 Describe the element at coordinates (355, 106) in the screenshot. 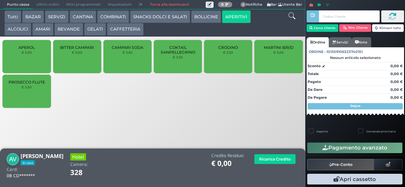

I see `strong: Segue` at that location.